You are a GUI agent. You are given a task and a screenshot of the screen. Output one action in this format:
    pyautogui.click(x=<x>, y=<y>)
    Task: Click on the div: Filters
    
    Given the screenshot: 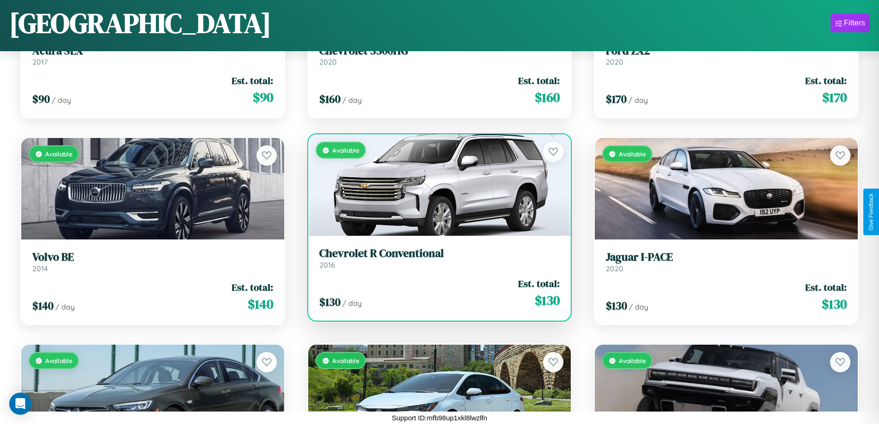 What is the action you would take?
    pyautogui.click(x=855, y=23)
    